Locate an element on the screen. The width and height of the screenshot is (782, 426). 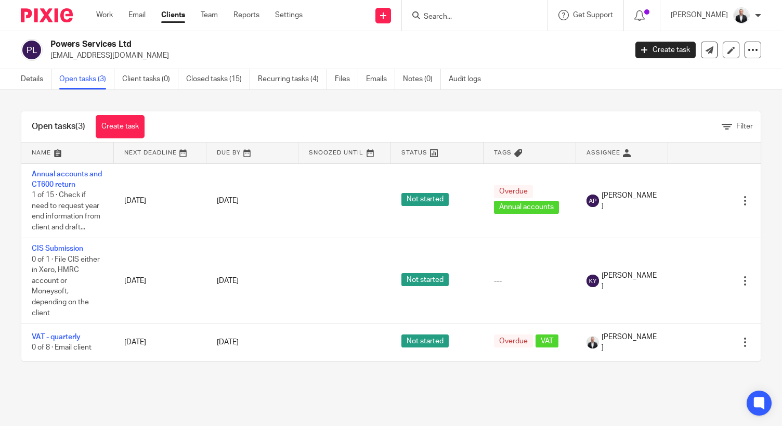
a: Clients is located at coordinates (173, 15).